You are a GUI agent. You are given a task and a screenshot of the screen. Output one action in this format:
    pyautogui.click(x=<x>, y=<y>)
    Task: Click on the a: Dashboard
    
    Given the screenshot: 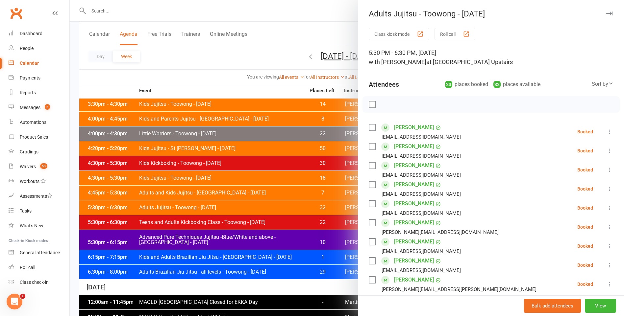 What is the action you would take?
    pyautogui.click(x=39, y=34)
    